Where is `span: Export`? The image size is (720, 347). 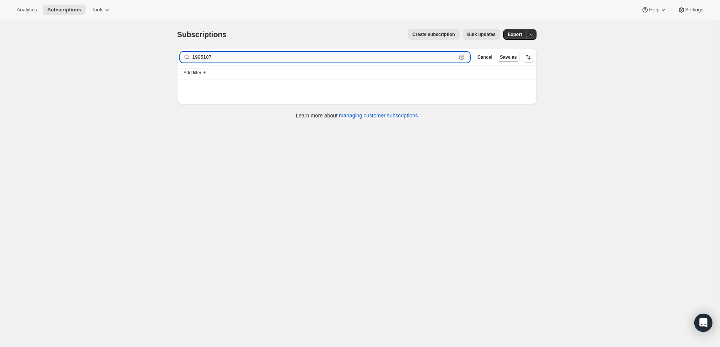 span: Export is located at coordinates (515, 34).